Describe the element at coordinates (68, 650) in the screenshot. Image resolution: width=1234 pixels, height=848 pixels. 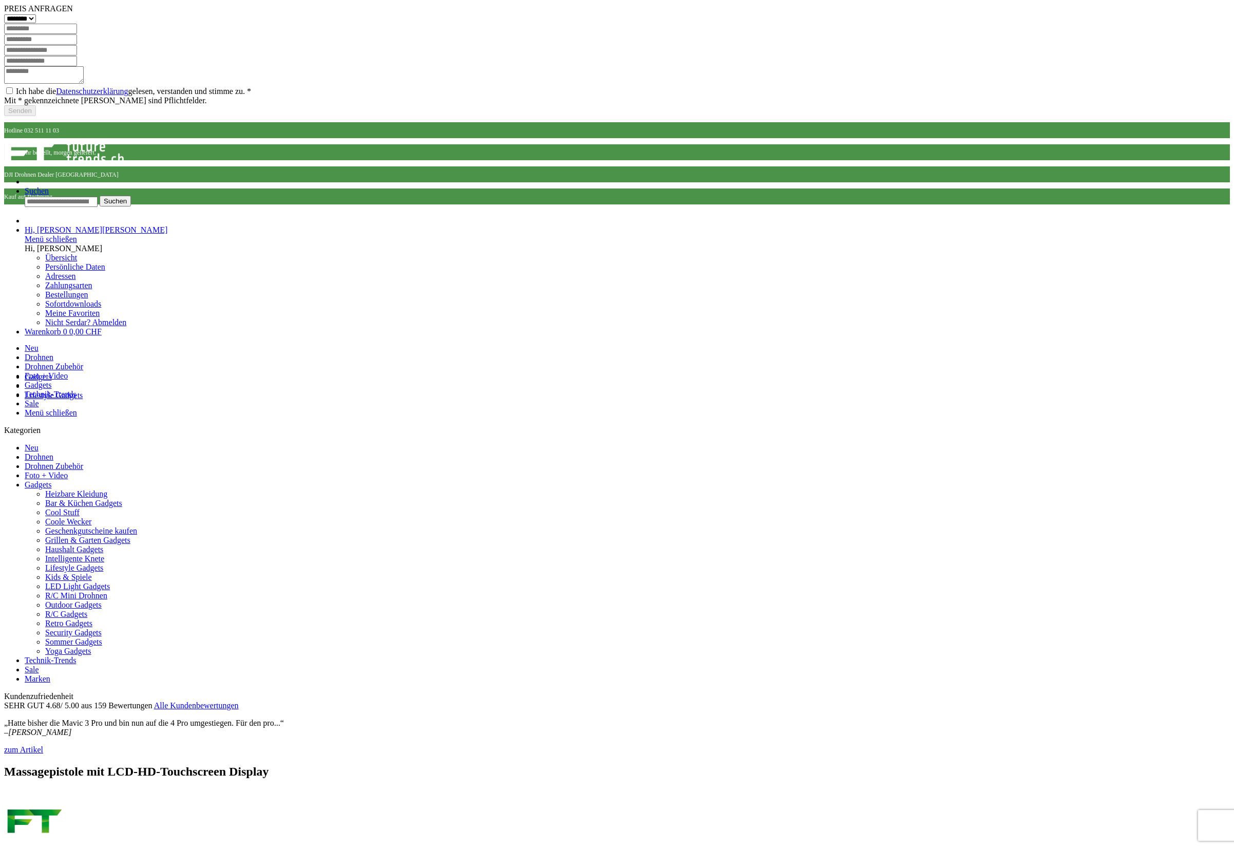
I see `a: Yoga Gadgets` at that location.